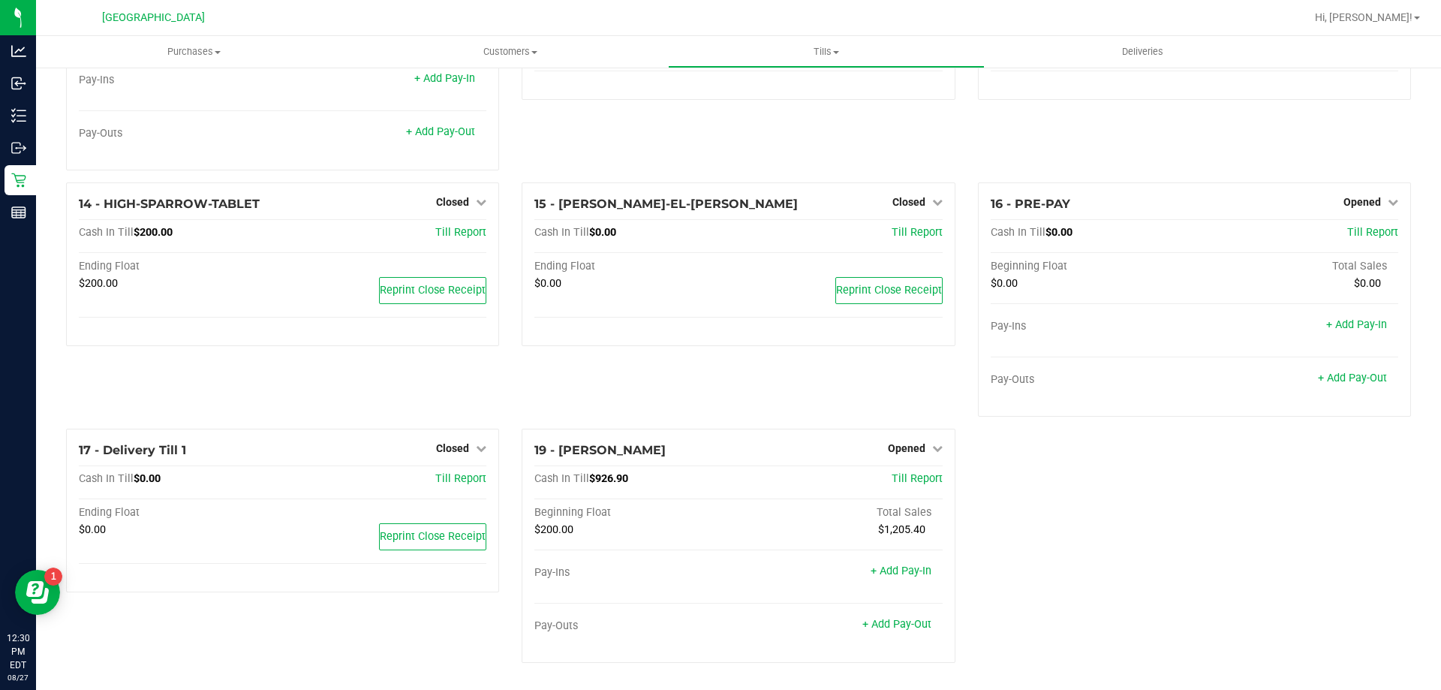 The width and height of the screenshot is (1441, 690). I want to click on a: Customers, so click(510, 52).